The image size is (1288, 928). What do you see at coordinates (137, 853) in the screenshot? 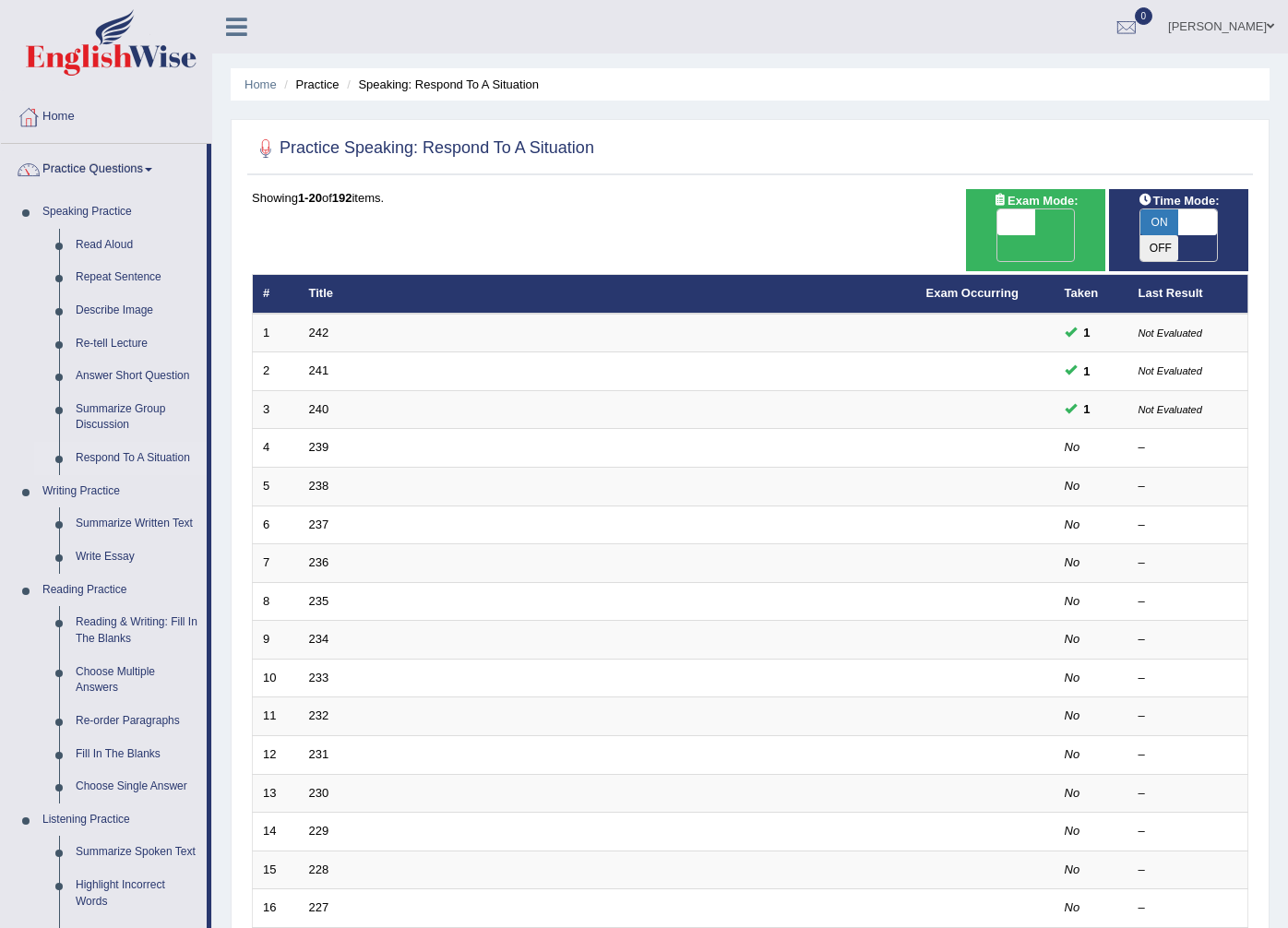
I see `a: Summarize Spoken Text` at bounding box center [137, 853].